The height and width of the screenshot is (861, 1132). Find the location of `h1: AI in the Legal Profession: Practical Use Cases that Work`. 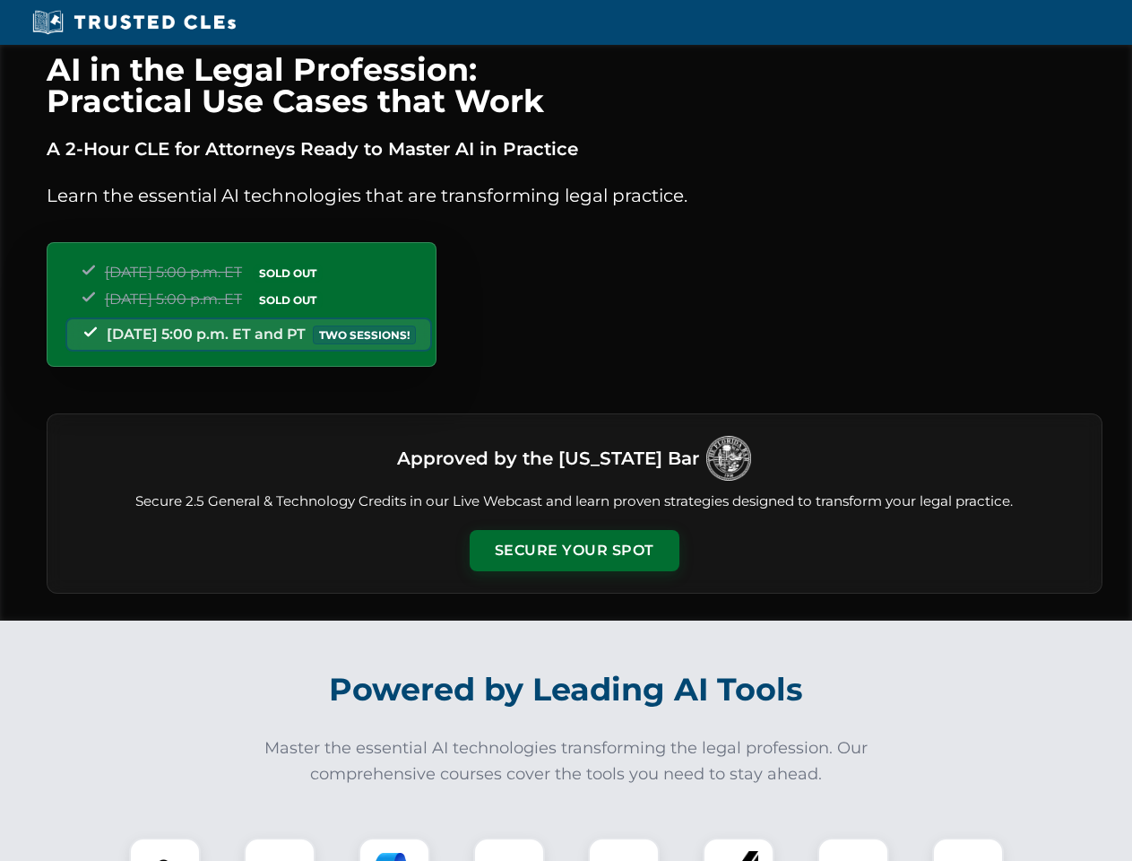

h1: AI in the Legal Profession: Practical Use Cases that Work is located at coordinates (575, 85).